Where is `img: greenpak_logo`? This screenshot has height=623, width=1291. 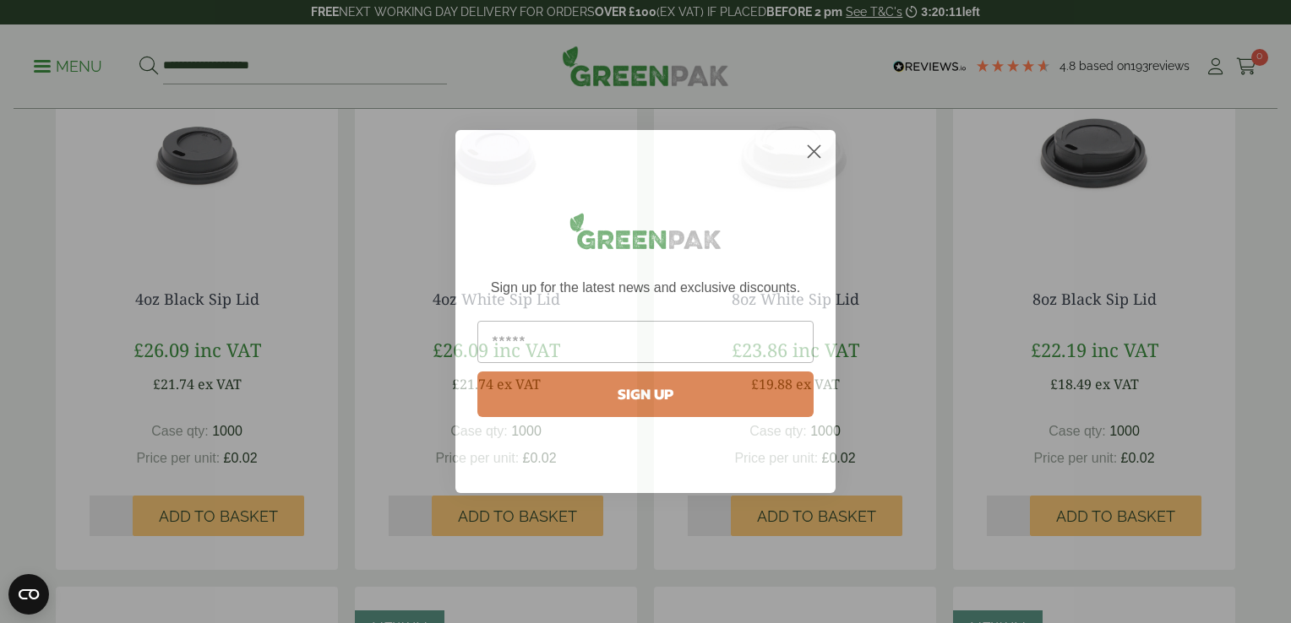
img: greenpak_logo is located at coordinates (645, 234).